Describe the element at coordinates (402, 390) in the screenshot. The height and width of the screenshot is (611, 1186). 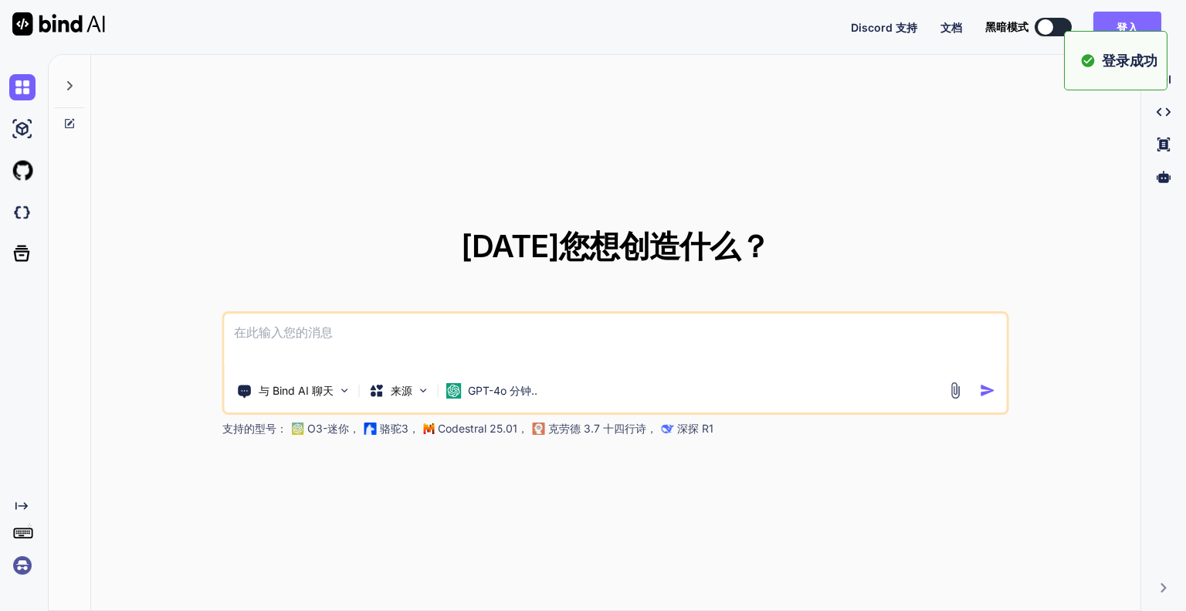
I see `font: 来源` at that location.